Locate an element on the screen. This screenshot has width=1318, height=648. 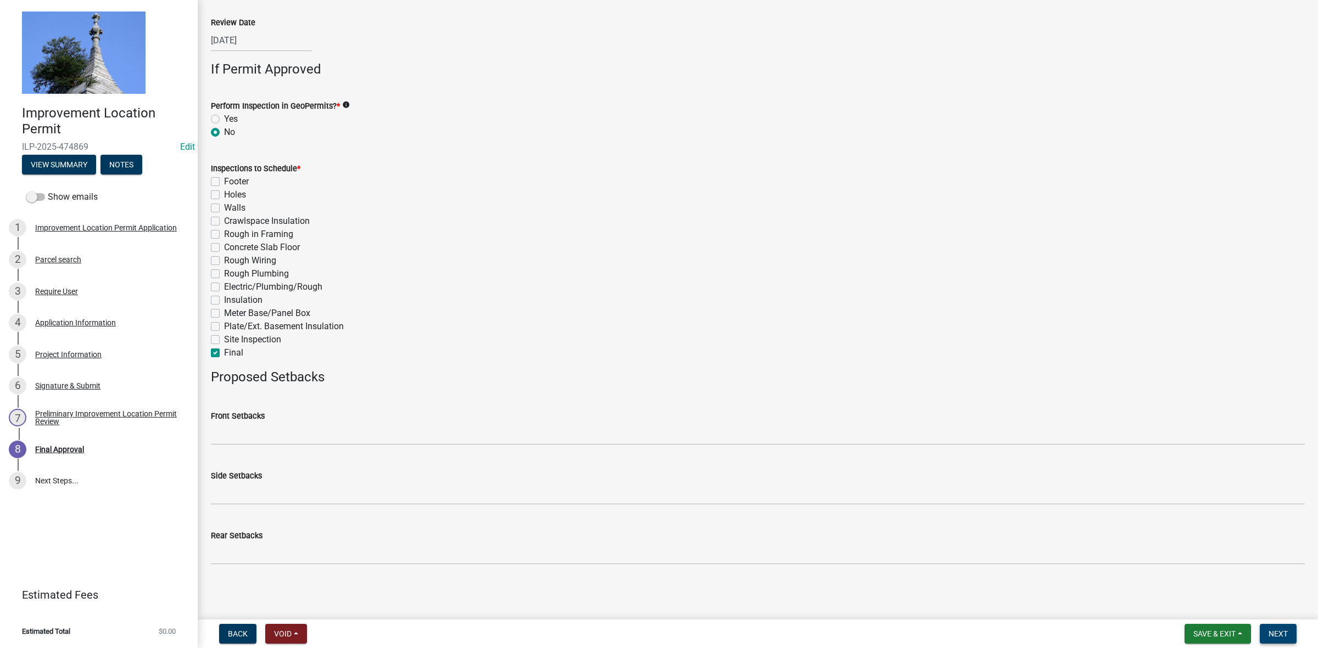
label: No is located at coordinates (230, 132).